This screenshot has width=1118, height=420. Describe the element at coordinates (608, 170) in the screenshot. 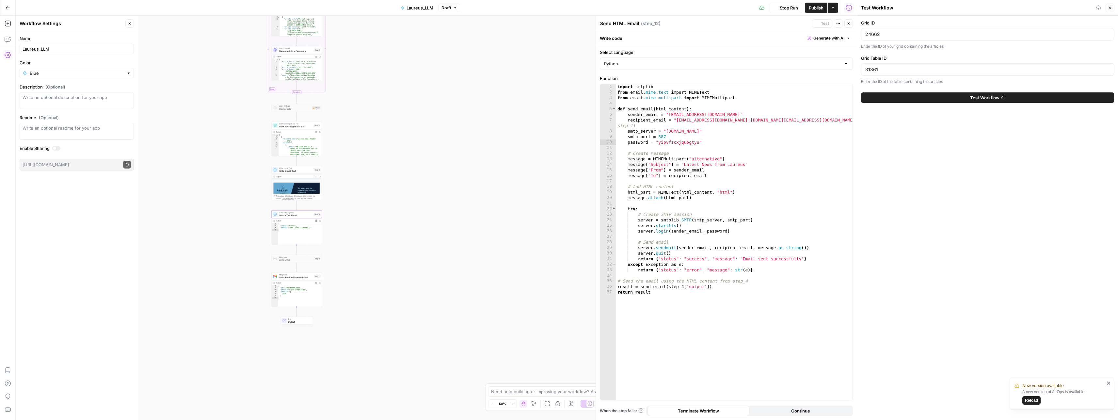

I see `div: 15` at that location.